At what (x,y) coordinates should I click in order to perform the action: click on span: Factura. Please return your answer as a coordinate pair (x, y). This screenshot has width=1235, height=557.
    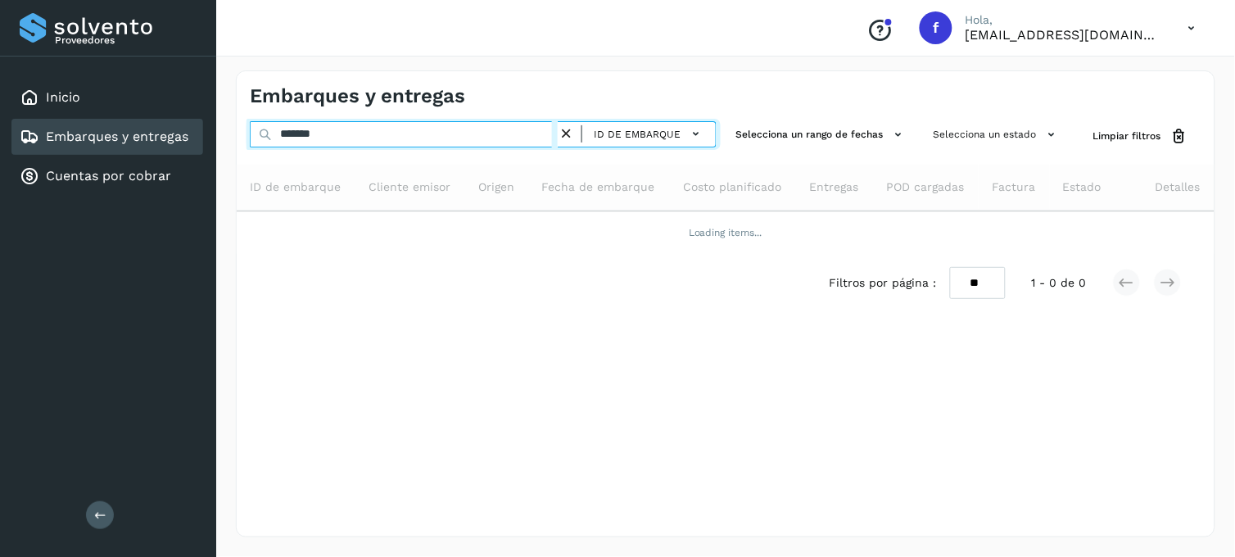
    Looking at the image, I should click on (1013, 187).